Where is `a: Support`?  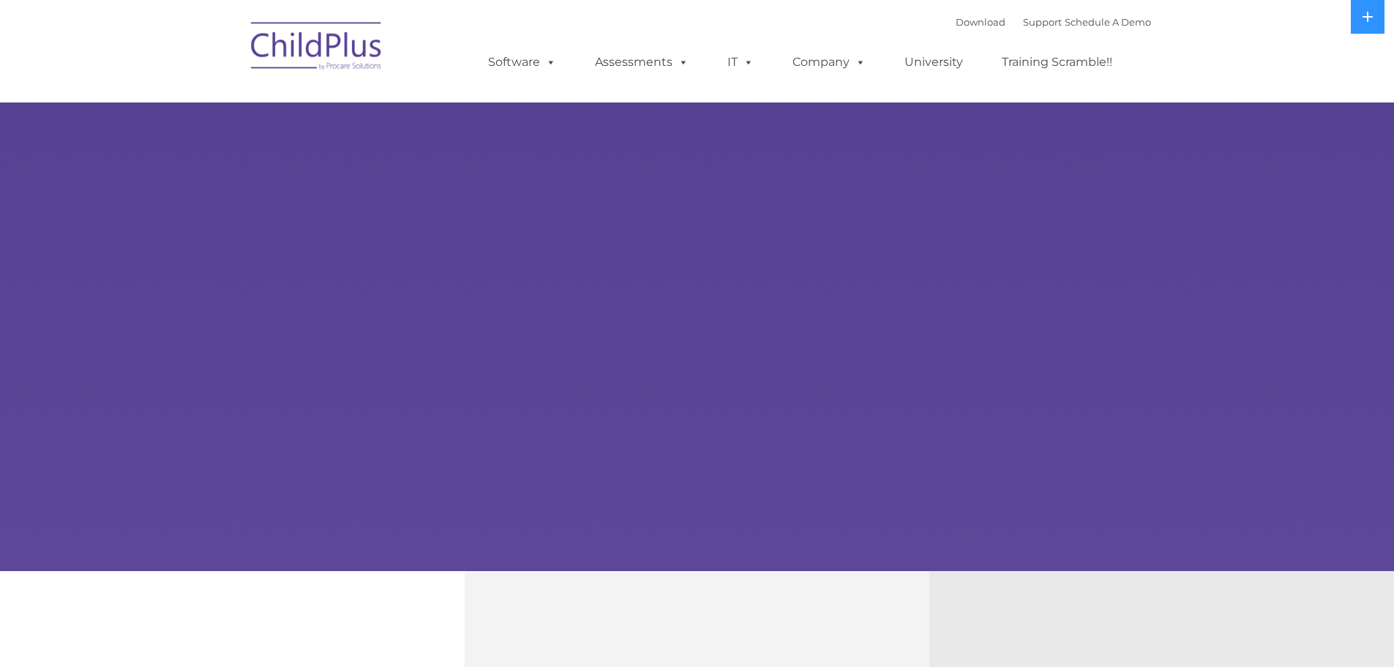
a: Support is located at coordinates (1042, 22).